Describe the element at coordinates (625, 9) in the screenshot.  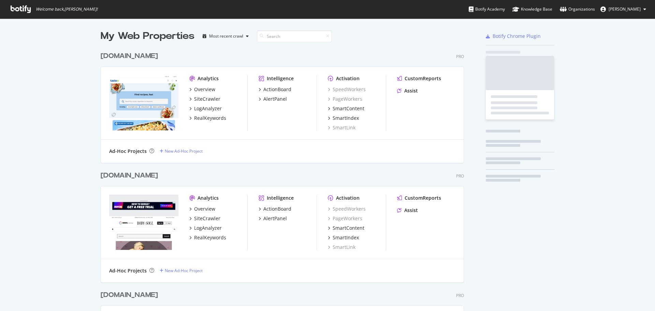
I see `span: Titus Koshy` at that location.